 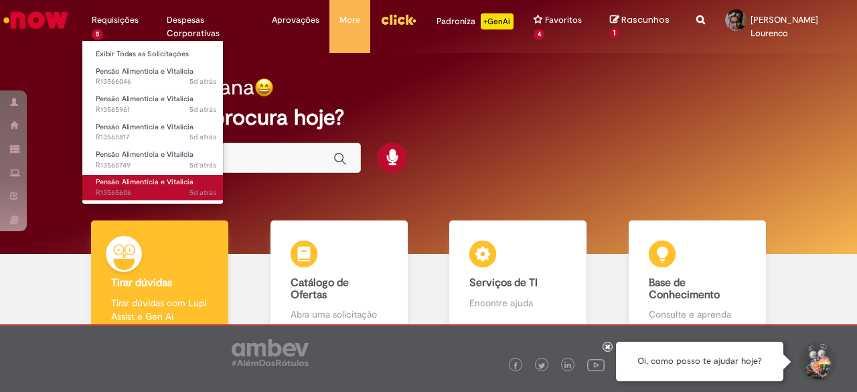 What do you see at coordinates (203, 109) in the screenshot?
I see `time: 25/09/2025 11:01:22` at bounding box center [203, 109].